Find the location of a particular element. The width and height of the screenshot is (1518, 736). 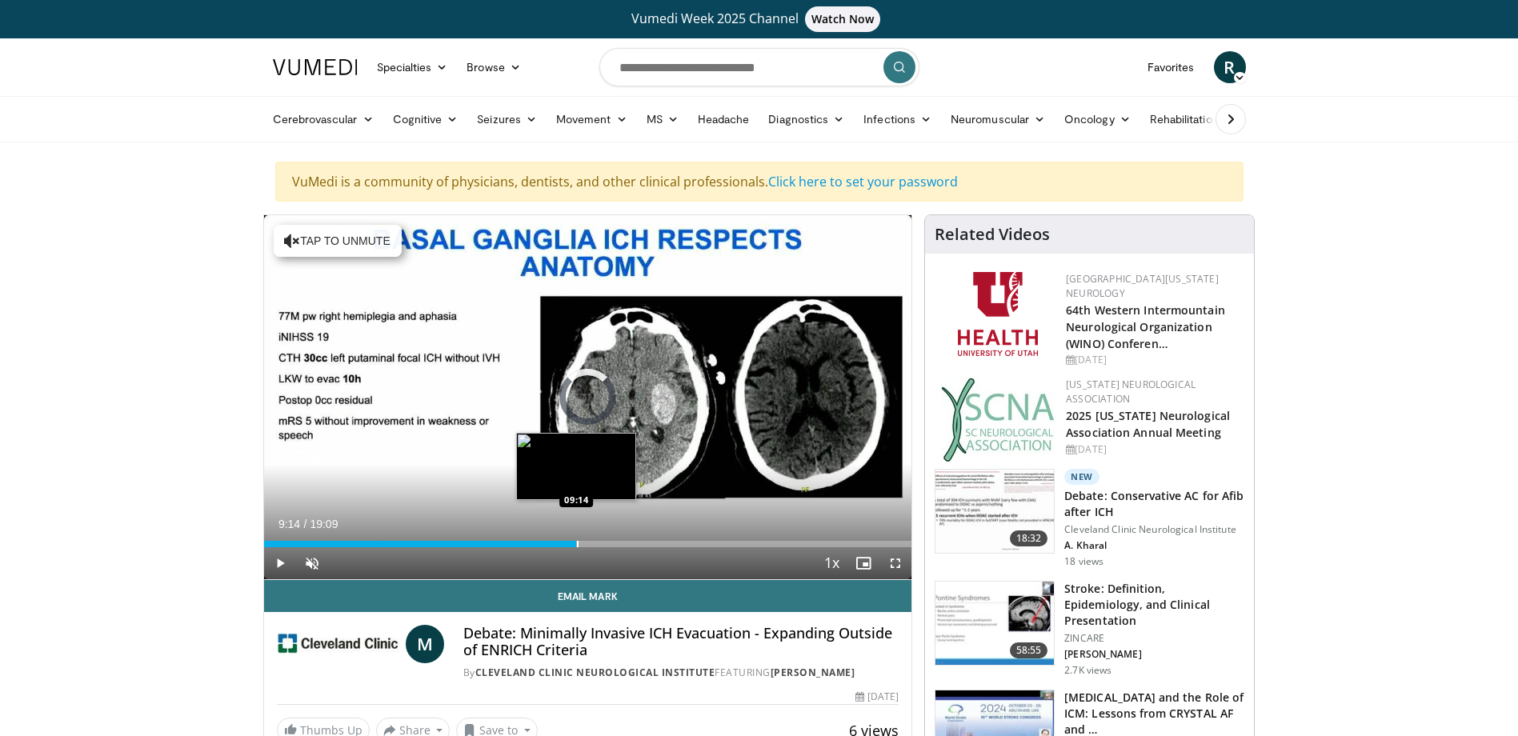

a: Oncology is located at coordinates (1097, 119).